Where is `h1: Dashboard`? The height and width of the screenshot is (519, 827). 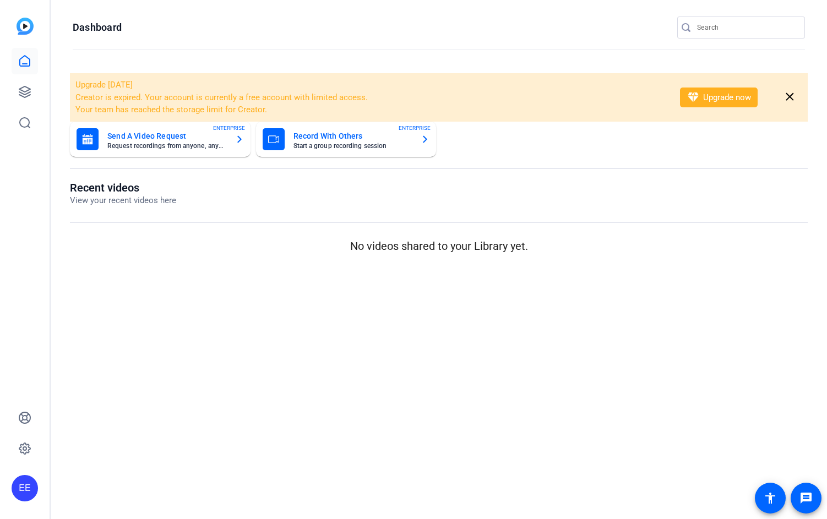 h1: Dashboard is located at coordinates (97, 28).